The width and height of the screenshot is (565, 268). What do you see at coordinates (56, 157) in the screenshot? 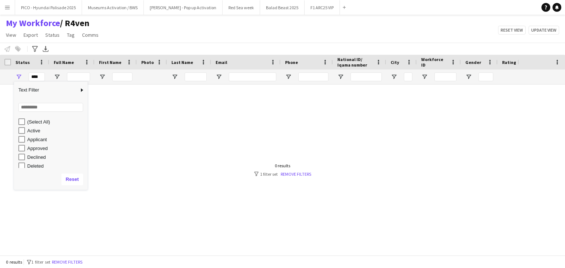
I see `div: Declined` at bounding box center [56, 157].